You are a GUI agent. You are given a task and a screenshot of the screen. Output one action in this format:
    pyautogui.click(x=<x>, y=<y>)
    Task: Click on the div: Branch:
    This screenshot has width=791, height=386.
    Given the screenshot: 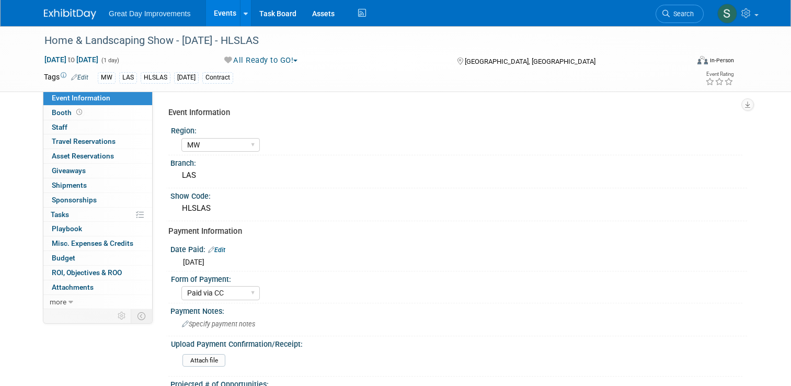 What is the action you would take?
    pyautogui.click(x=458, y=161)
    